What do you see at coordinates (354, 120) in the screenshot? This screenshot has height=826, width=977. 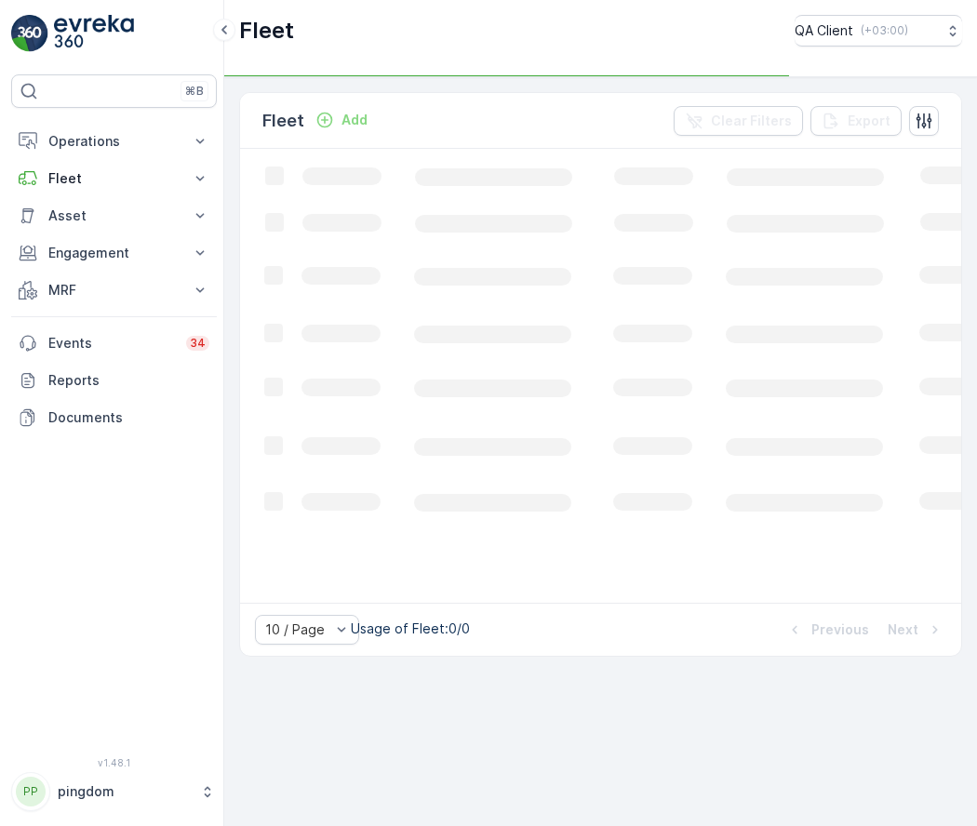 I see `p: Add` at bounding box center [354, 120].